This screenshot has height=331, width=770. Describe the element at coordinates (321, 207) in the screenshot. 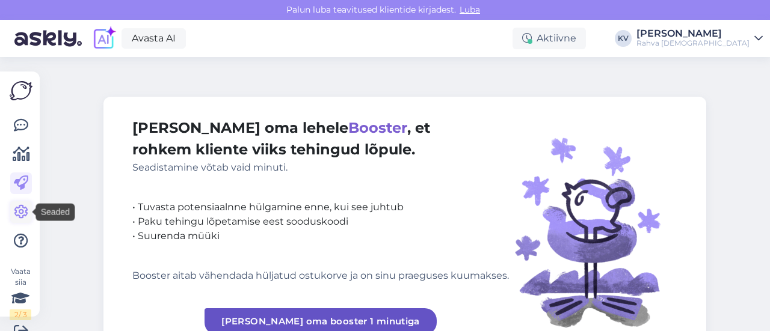

I see `div: • Tuvasta potensiaalnne hülgamine enne, kui see juhtub` at that location.